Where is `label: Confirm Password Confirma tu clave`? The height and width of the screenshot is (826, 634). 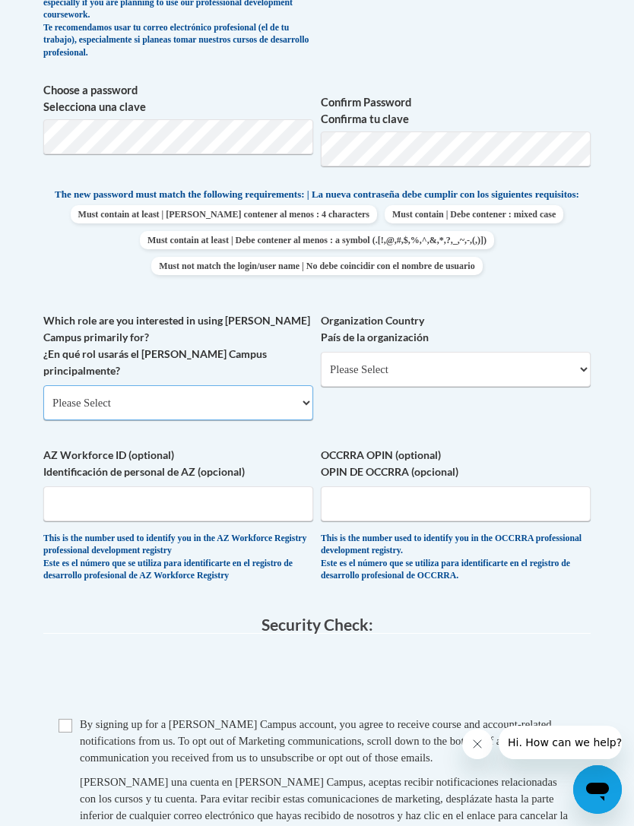
label: Confirm Password Confirma tu clave is located at coordinates (455, 111).